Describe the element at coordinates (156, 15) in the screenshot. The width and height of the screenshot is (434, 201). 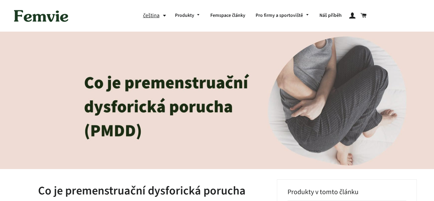
I see `button: čeština` at that location.